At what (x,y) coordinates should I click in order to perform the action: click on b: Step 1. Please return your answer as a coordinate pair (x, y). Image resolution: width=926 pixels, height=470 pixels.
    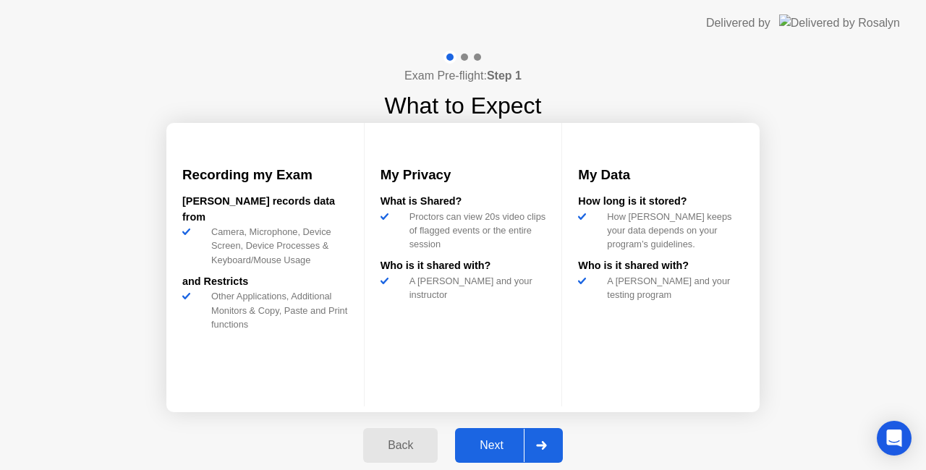
    Looking at the image, I should click on (504, 75).